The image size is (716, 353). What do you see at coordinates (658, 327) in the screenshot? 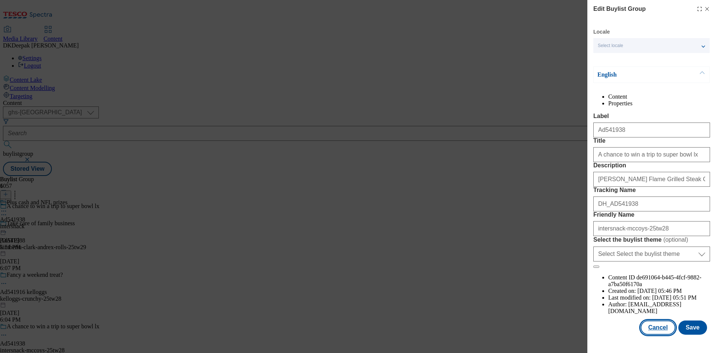
I see `button: Cancel` at bounding box center [658, 327].